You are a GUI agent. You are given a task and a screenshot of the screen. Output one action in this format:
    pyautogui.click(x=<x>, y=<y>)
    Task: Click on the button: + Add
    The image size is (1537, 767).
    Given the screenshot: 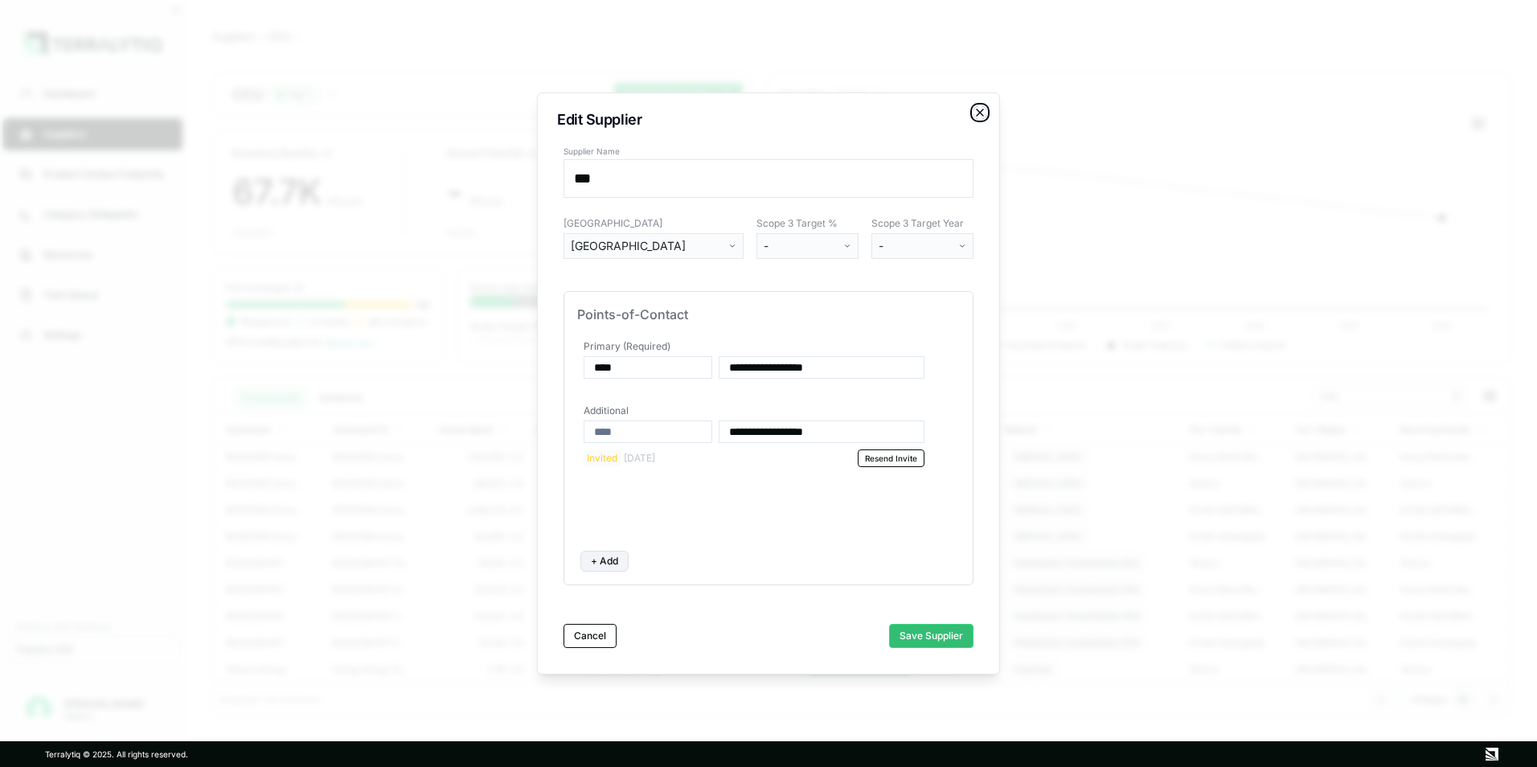 What is the action you would take?
    pyautogui.click(x=605, y=561)
    